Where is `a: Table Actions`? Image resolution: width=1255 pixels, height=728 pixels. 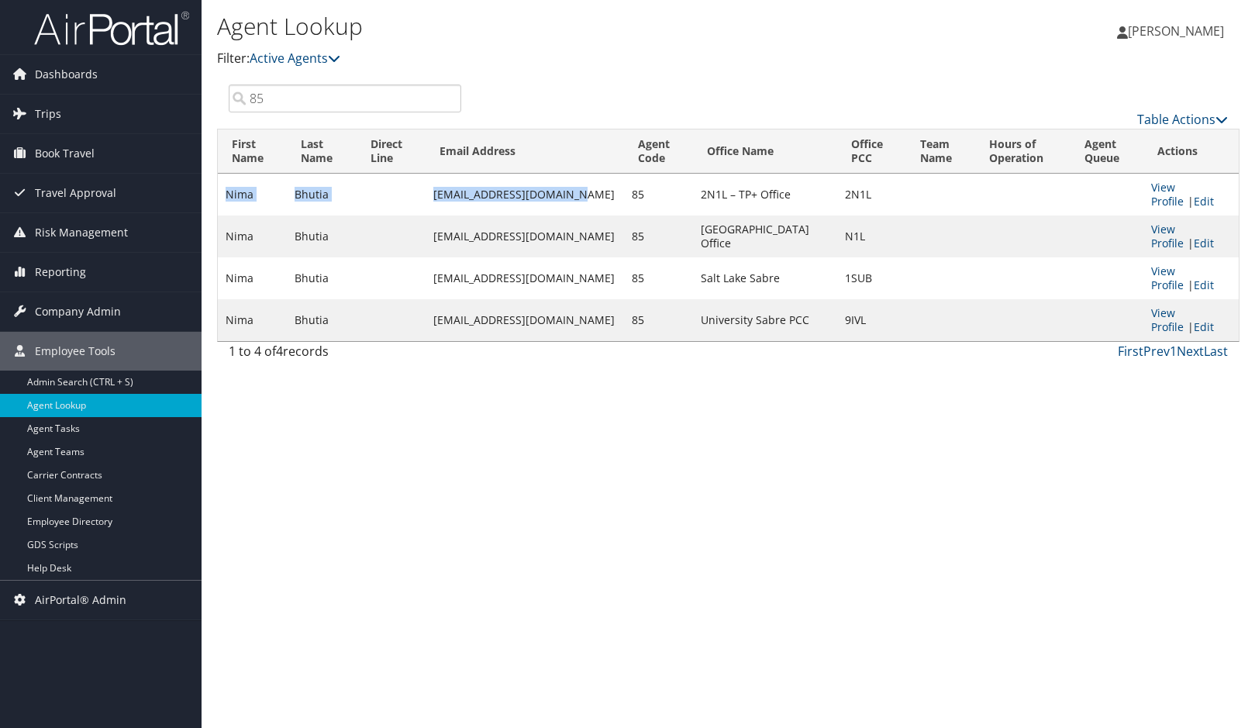 a: Table Actions is located at coordinates (1182, 119).